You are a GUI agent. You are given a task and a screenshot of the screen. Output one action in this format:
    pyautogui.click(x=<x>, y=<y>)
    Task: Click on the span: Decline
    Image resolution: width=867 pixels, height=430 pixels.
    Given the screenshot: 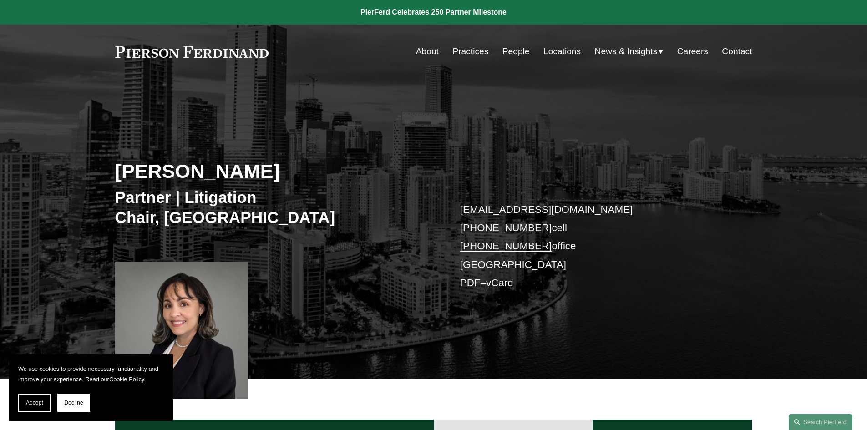 What is the action you would take?
    pyautogui.click(x=74, y=403)
    